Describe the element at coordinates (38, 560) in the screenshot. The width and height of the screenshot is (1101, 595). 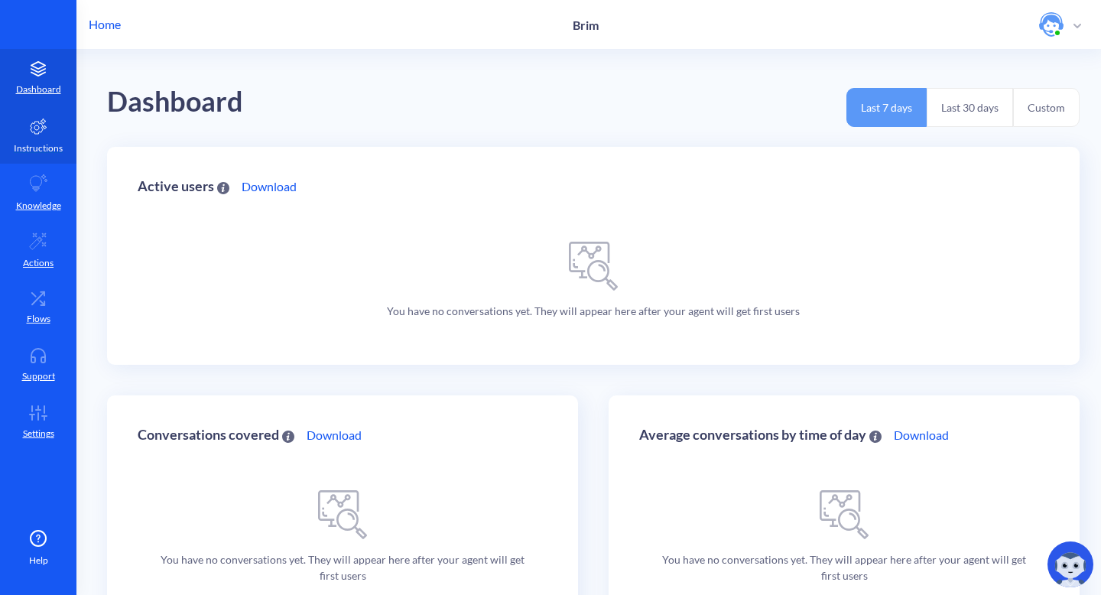
I see `span: Help` at that location.